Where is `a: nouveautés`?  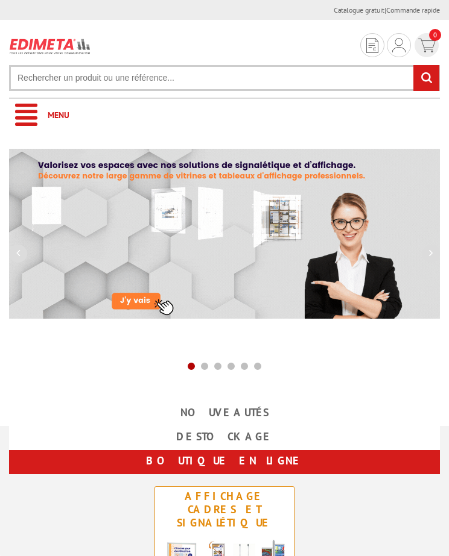 a: nouveautés is located at coordinates (224, 413).